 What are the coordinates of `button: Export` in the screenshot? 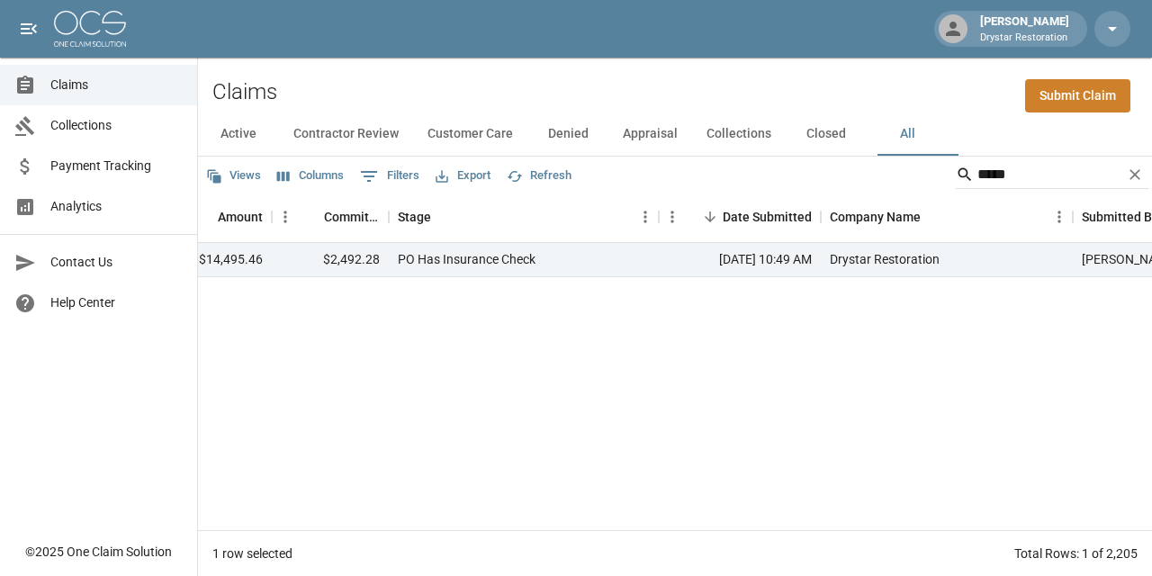 It's located at (462, 175).